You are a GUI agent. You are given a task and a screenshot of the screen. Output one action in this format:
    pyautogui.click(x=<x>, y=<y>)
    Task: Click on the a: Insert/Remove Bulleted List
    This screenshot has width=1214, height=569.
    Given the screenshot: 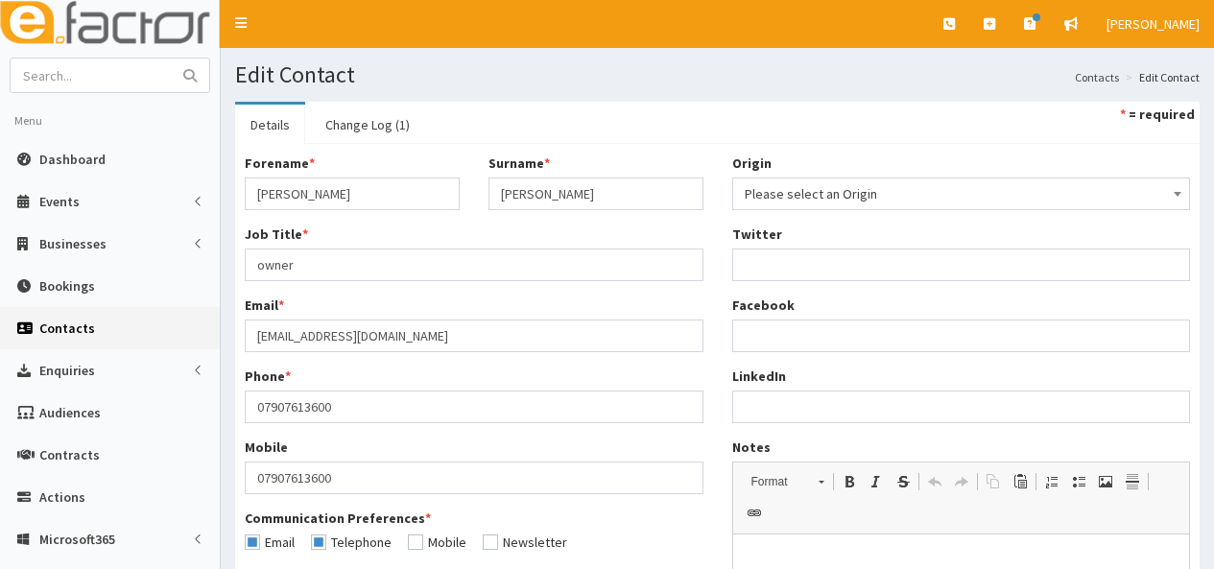 What is the action you would take?
    pyautogui.click(x=1079, y=482)
    